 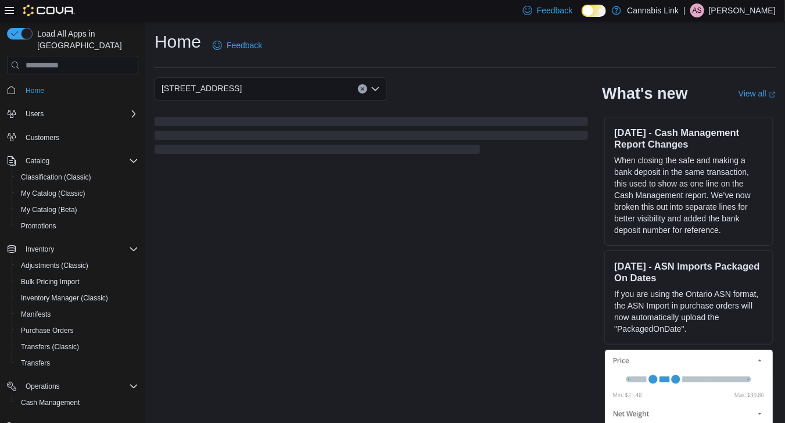 I want to click on a: Customers, so click(x=42, y=138).